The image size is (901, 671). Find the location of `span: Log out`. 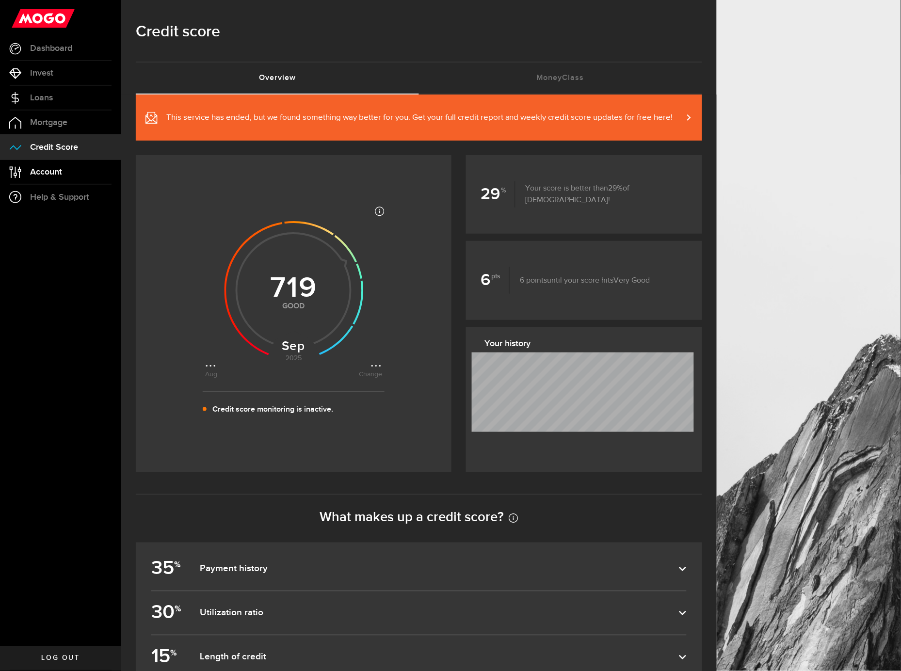

span: Log out is located at coordinates (60, 659).